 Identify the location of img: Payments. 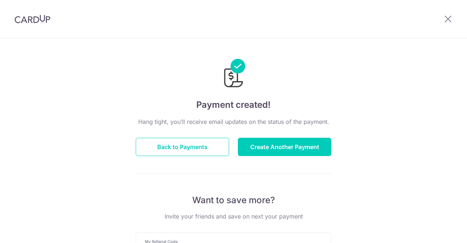
(233, 74).